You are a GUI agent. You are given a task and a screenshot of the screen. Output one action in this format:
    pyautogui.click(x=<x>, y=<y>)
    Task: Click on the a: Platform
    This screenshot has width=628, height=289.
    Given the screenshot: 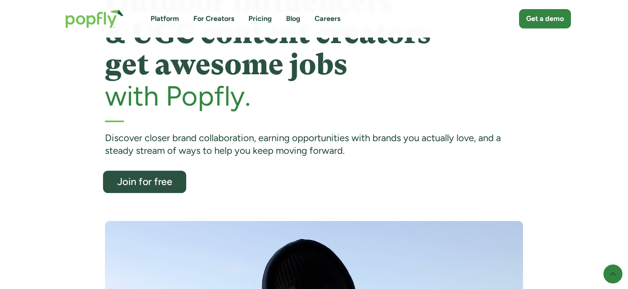 What is the action you would take?
    pyautogui.click(x=165, y=19)
    